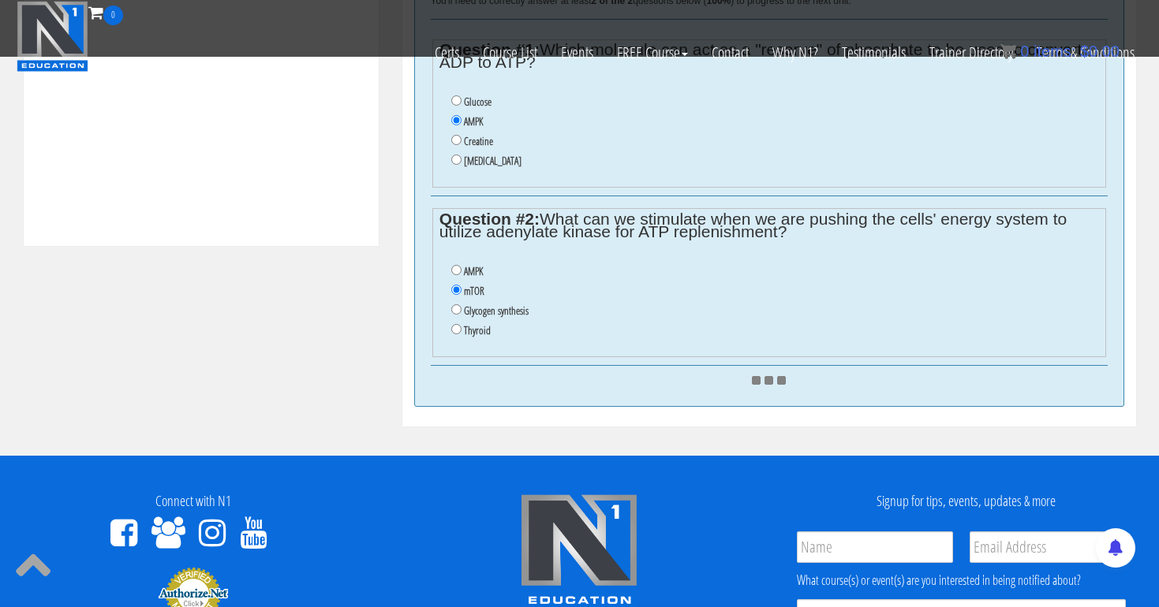 This screenshot has height=607, width=1159. What do you see at coordinates (961, 581) in the screenshot?
I see `div: What course(s) or event(s) are you interested in being notified about?` at bounding box center [961, 581].